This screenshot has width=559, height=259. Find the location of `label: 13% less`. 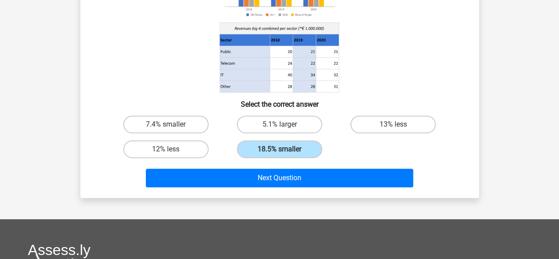

label: 13% less is located at coordinates (393, 124).